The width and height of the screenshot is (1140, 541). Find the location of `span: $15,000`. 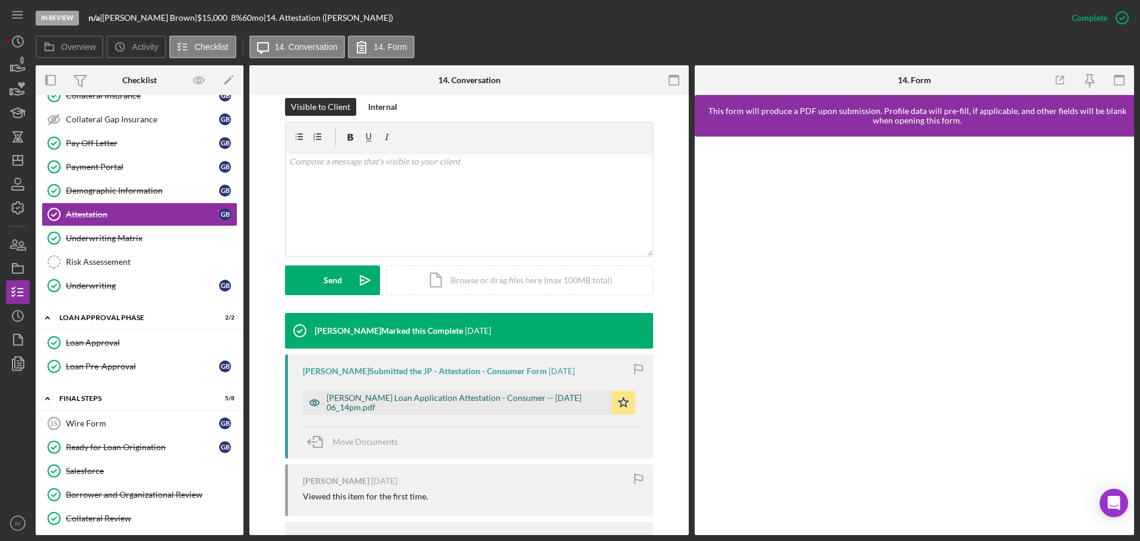

span: $15,000 is located at coordinates (212, 17).